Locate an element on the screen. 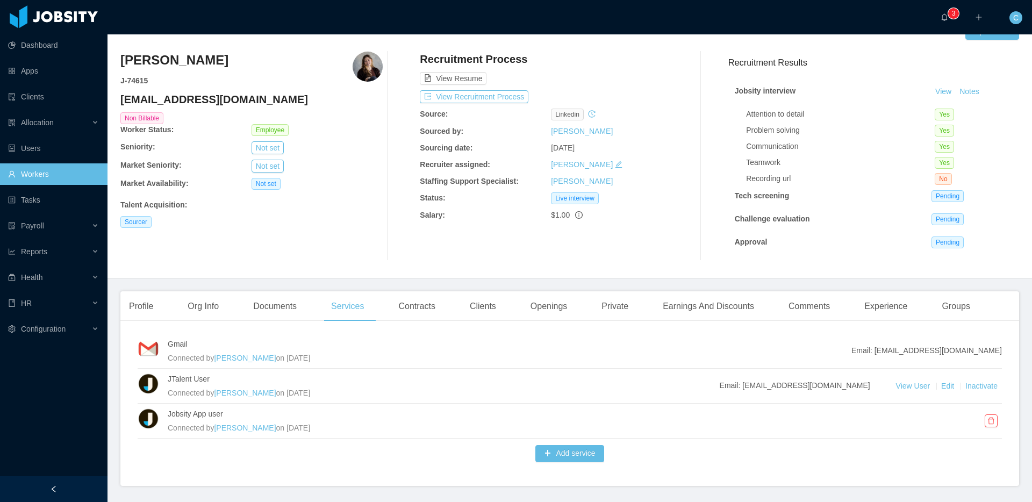  button: Notes is located at coordinates (969, 92).